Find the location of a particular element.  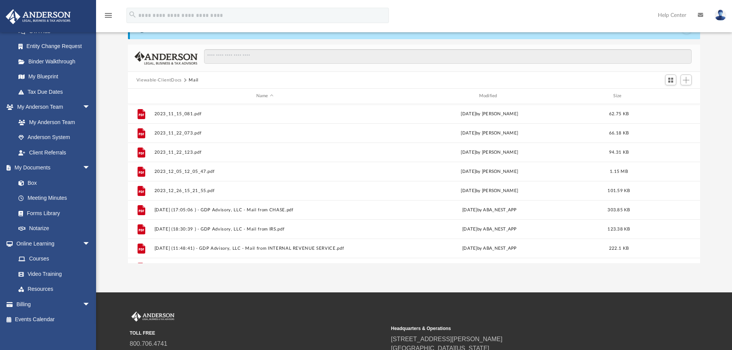

div: Name is located at coordinates (264, 96).